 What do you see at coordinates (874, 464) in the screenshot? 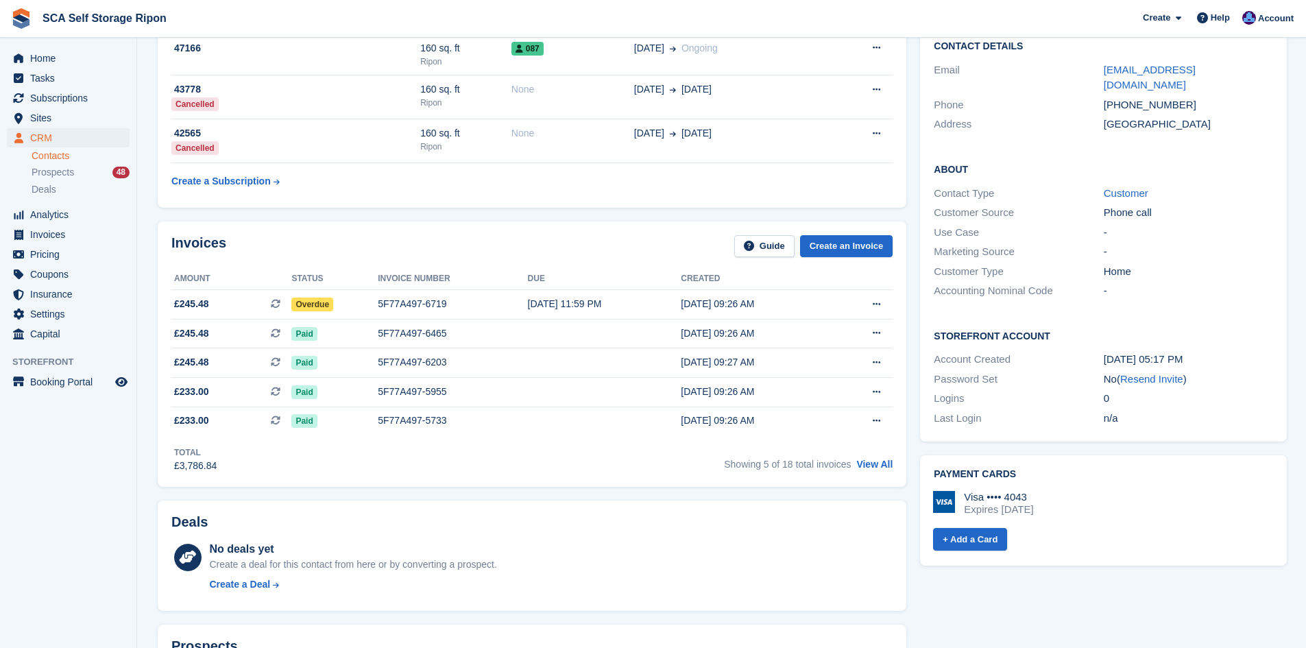
I see `a: View All` at bounding box center [874, 464].